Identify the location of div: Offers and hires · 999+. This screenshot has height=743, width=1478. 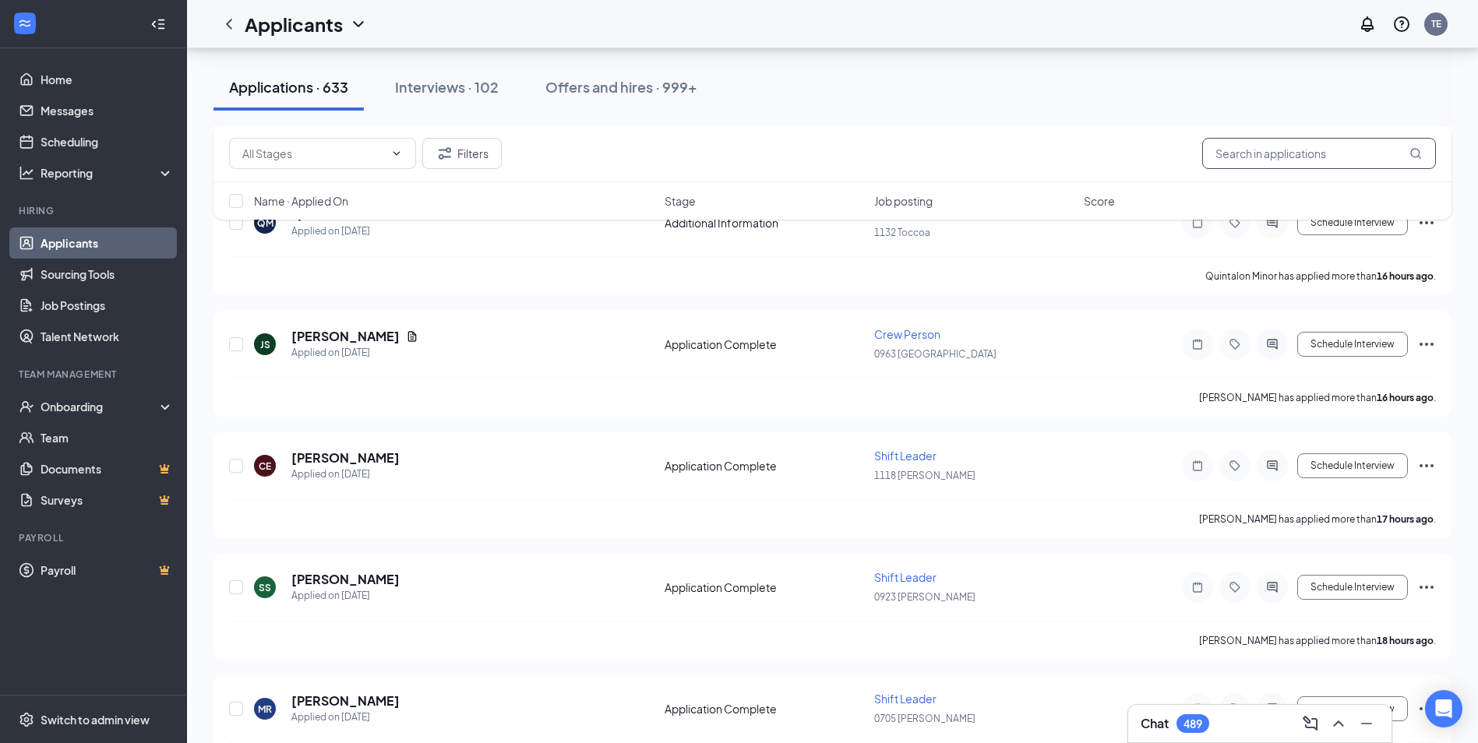
(621, 86).